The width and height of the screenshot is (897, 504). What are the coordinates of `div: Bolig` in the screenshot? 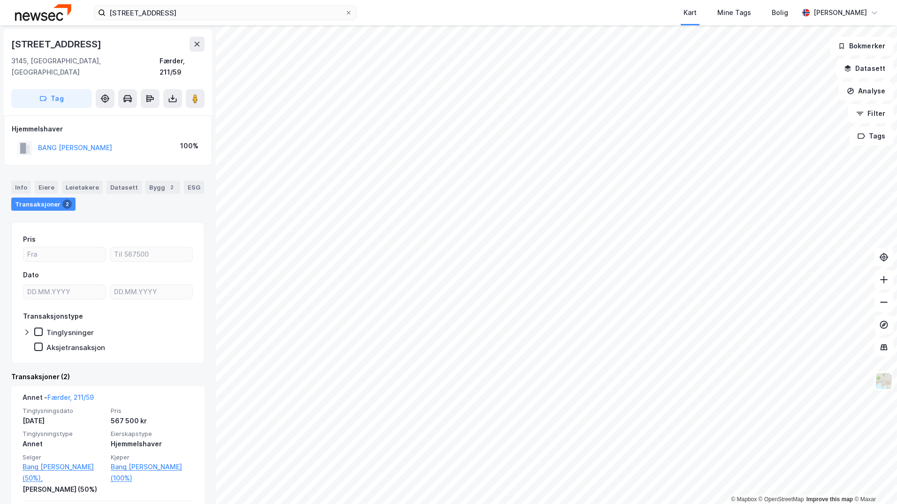 It's located at (780, 13).